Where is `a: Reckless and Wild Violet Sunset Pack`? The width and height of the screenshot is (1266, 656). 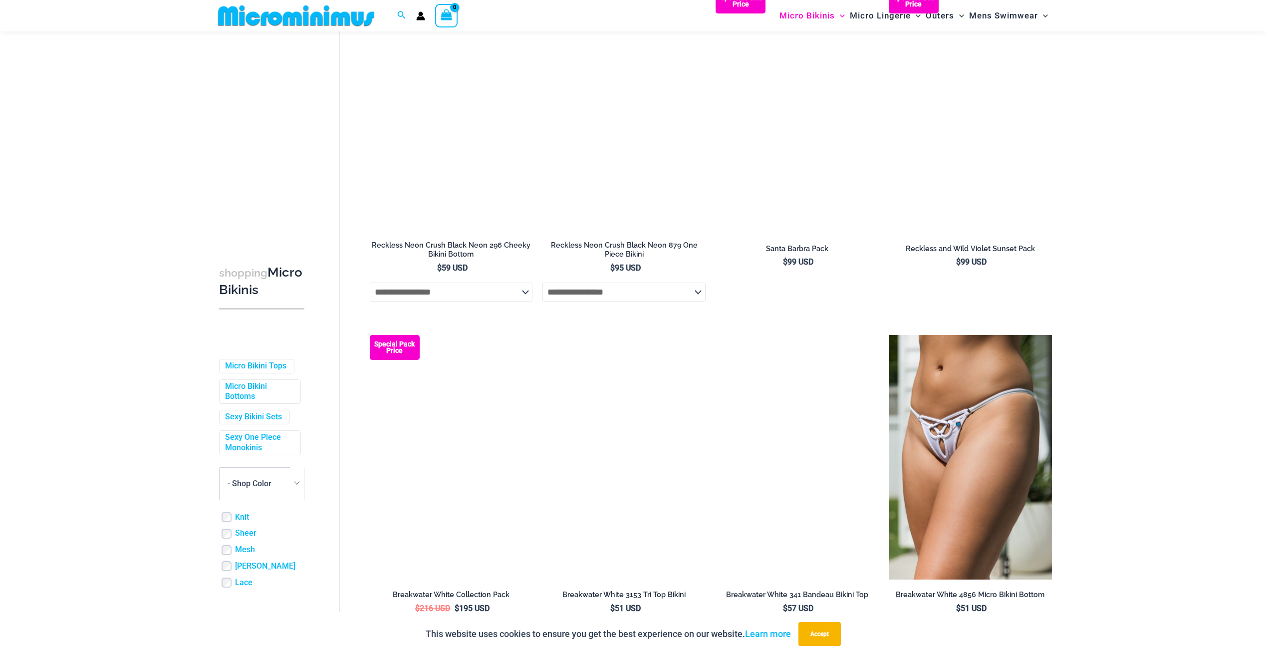 a: Reckless and Wild Violet Sunset Pack is located at coordinates (970, 251).